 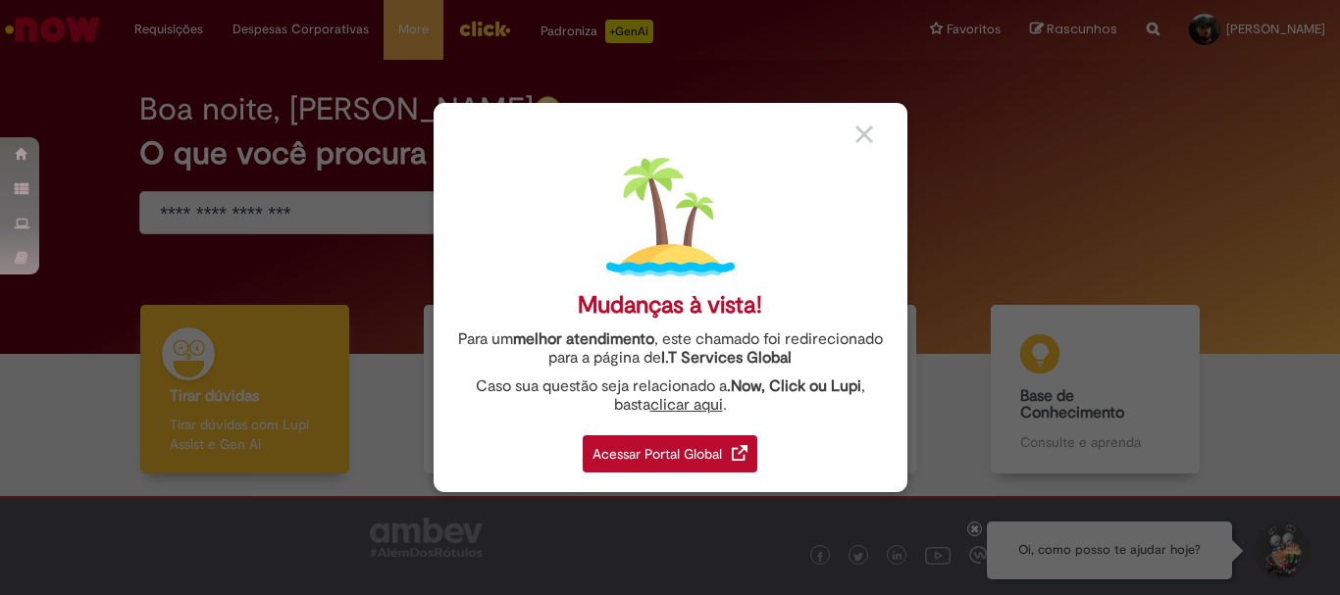 What do you see at coordinates (864, 134) in the screenshot?
I see `img: close_button_grey.png` at bounding box center [864, 134].